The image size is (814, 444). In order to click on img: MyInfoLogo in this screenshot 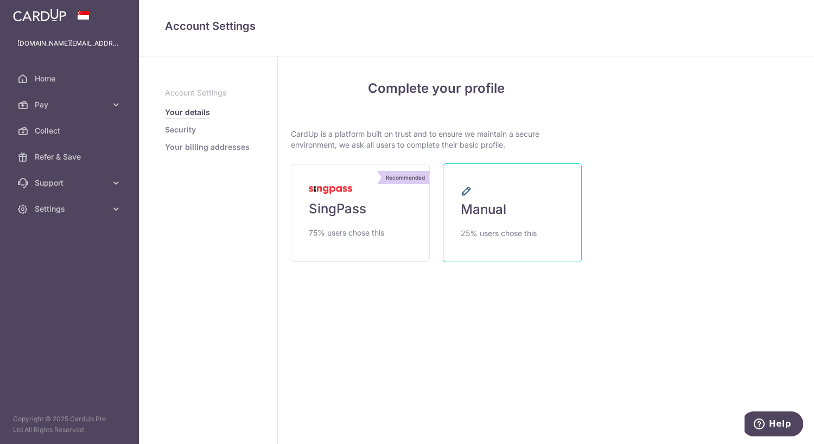, I will do `click(330, 190)`.